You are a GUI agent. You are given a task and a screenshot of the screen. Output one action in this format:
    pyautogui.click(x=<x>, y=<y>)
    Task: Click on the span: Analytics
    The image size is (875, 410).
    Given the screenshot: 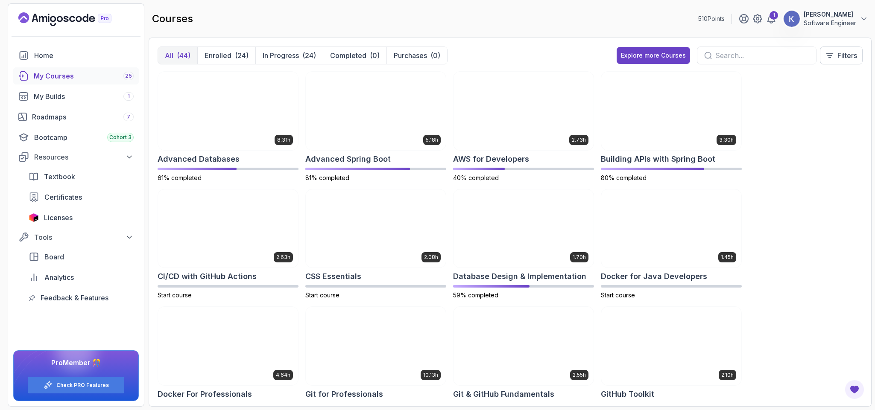 What is the action you would take?
    pyautogui.click(x=59, y=278)
    